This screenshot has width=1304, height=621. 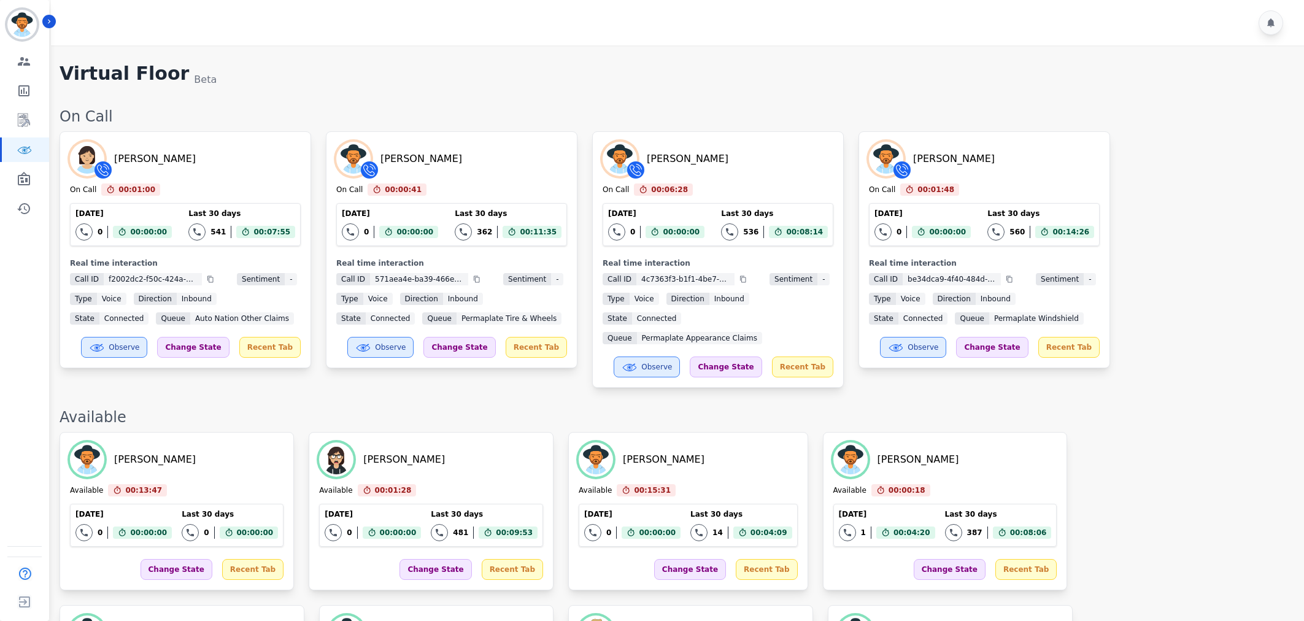 I want to click on div: 536, so click(x=751, y=232).